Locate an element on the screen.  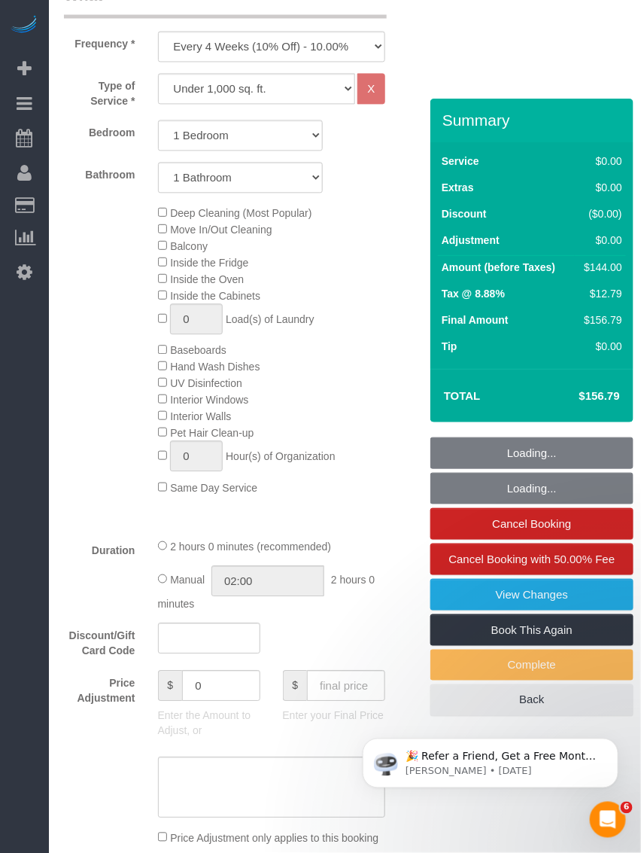
p: Enter your Final Price is located at coordinates (334, 715).